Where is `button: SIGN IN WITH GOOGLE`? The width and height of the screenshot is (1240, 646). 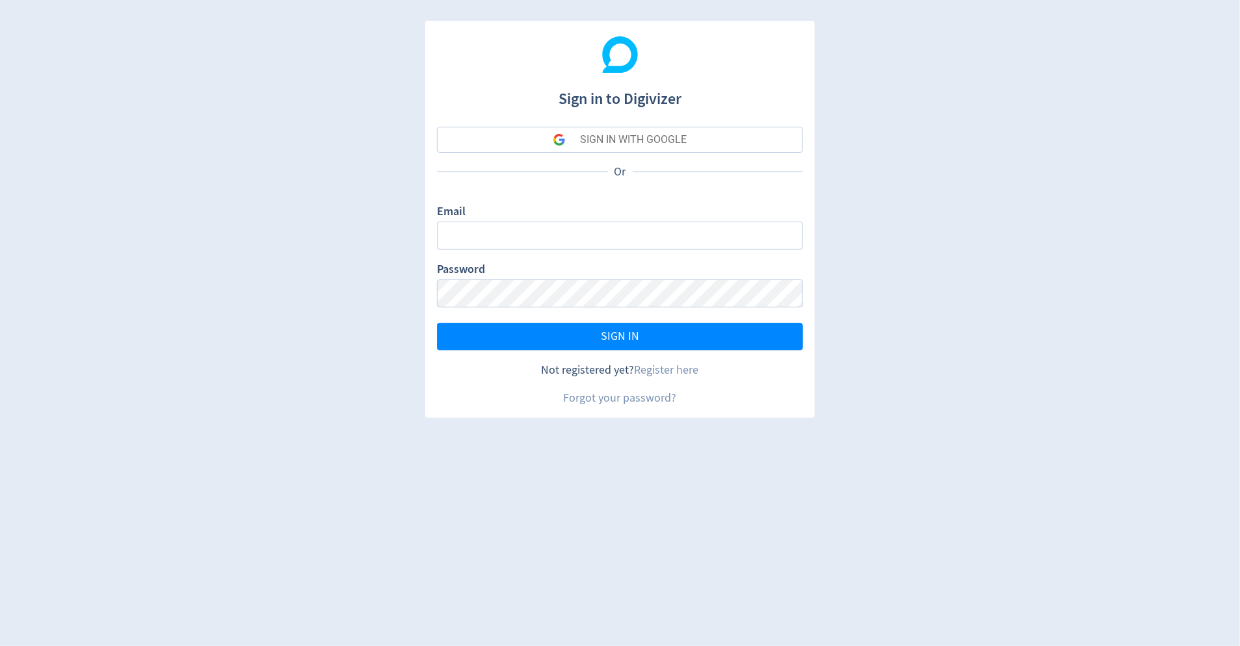 button: SIGN IN WITH GOOGLE is located at coordinates (620, 140).